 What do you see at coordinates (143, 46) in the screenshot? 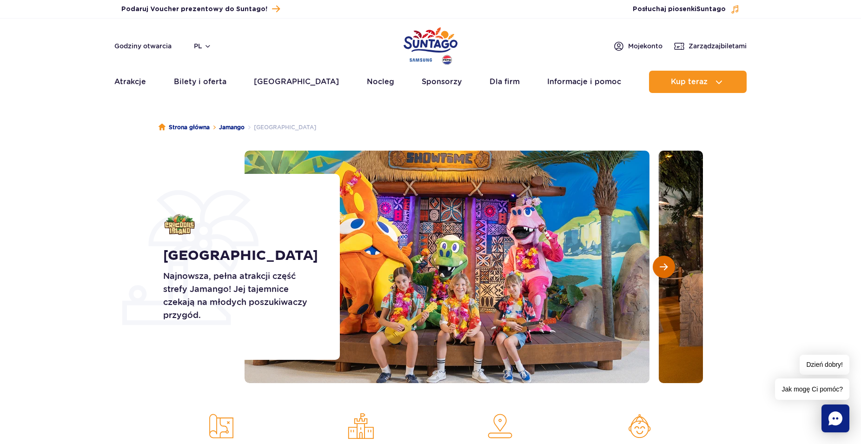
I see `a: Godziny otwarcia` at bounding box center [143, 46].